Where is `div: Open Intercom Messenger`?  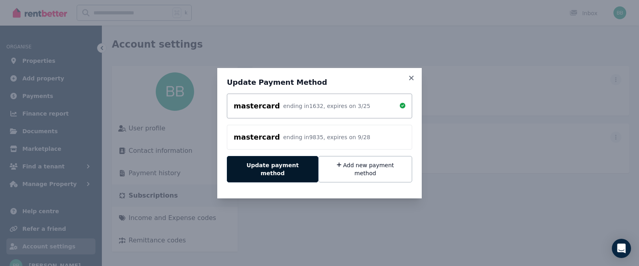 div: Open Intercom Messenger is located at coordinates (622, 248).